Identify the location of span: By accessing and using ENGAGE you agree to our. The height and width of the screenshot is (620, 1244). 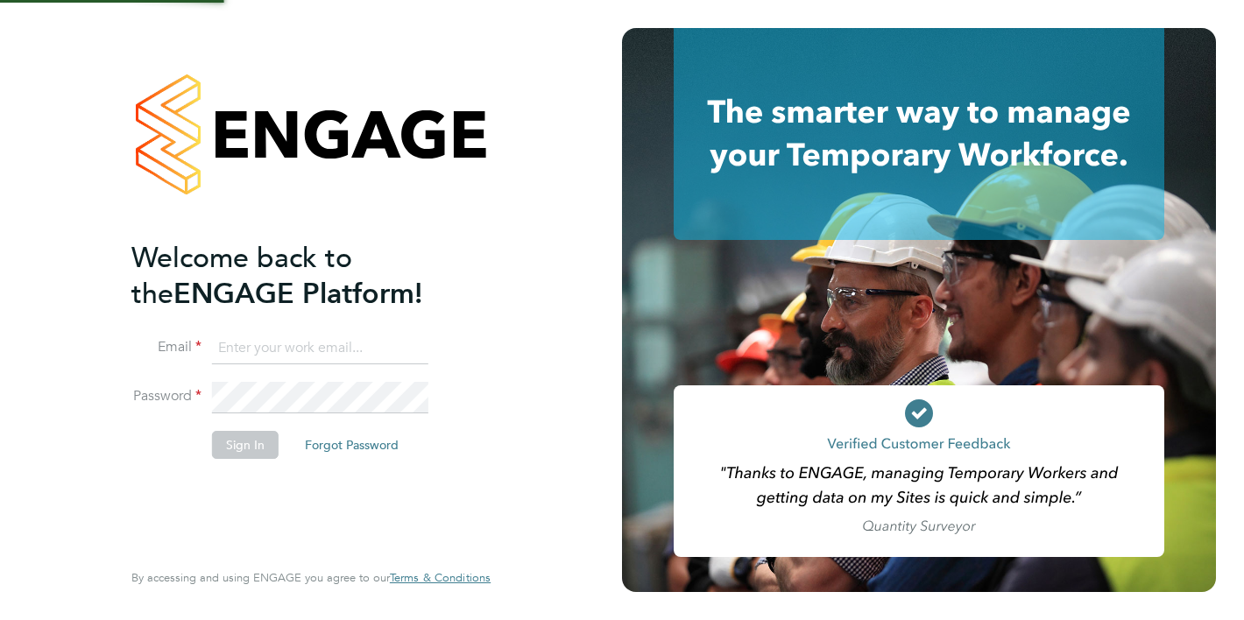
(311, 578).